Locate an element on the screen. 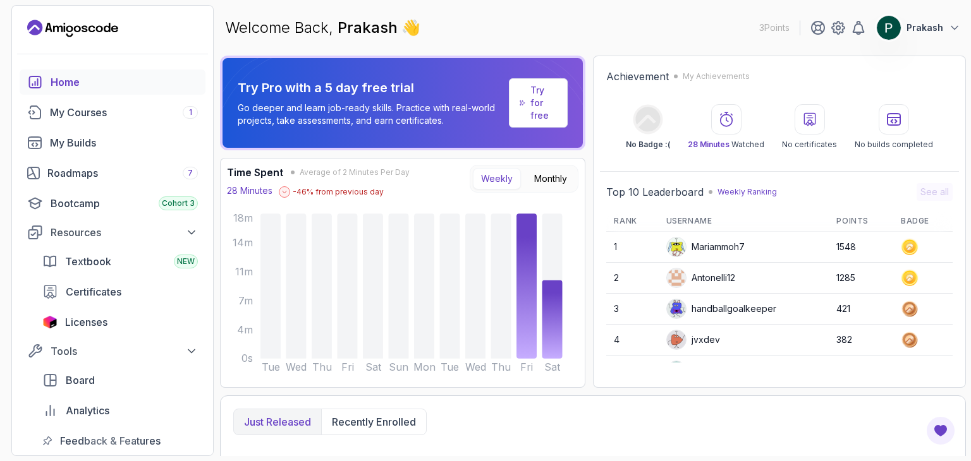 This screenshot has height=461, width=971. th: Points is located at coordinates (861, 221).